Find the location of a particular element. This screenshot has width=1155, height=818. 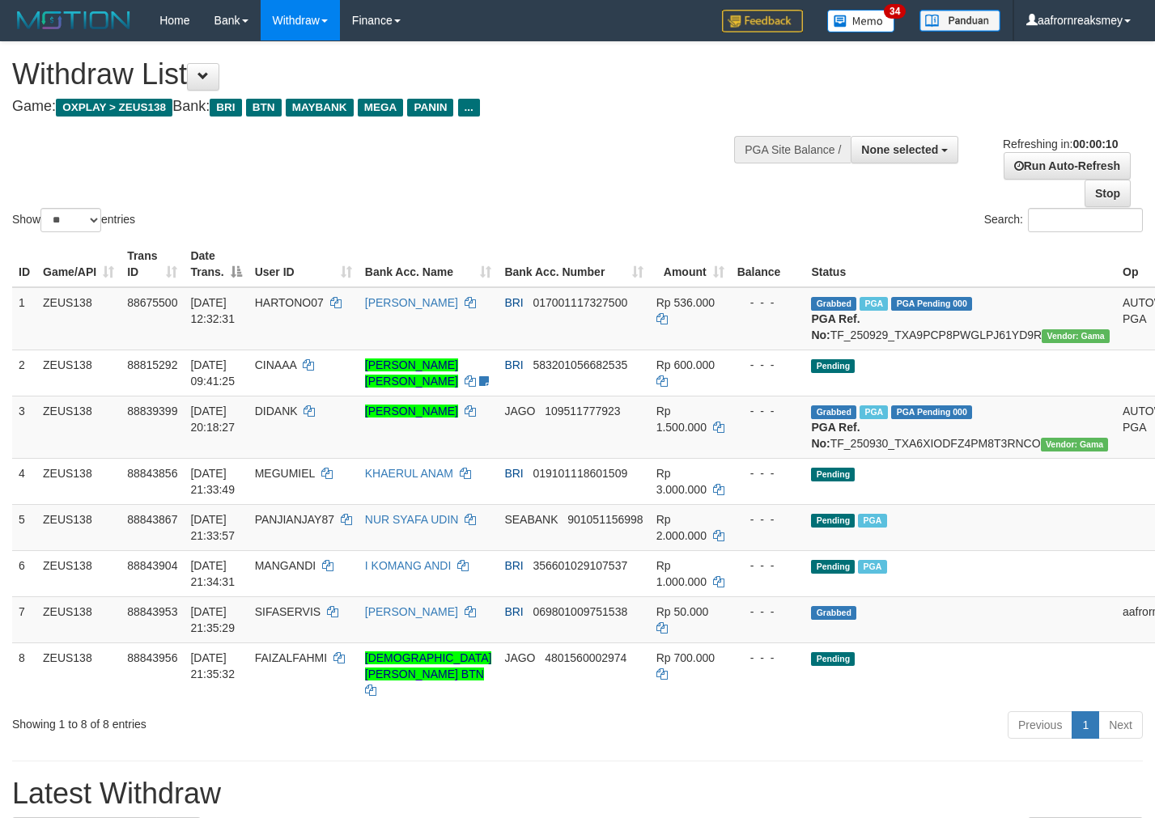

h1: Withdraw List is located at coordinates (383, 74).